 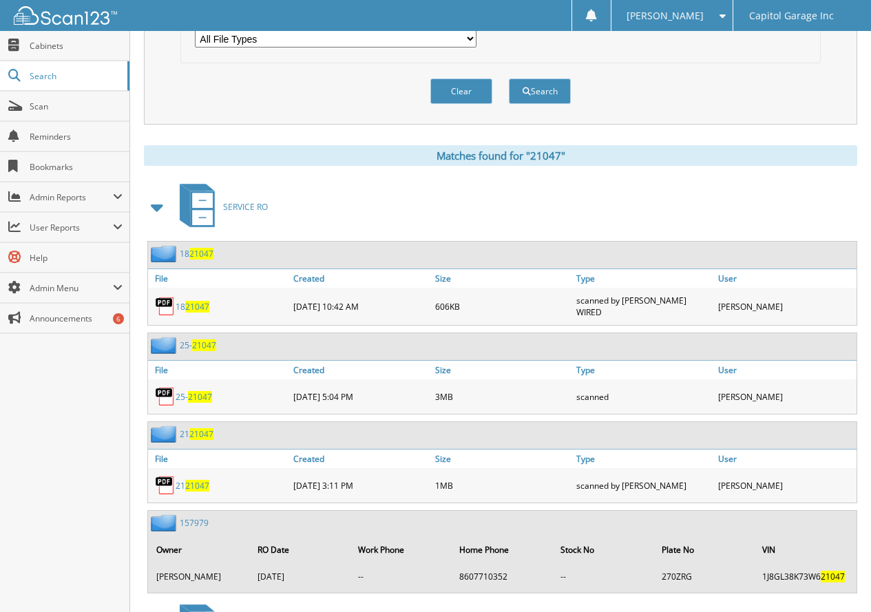 I want to click on th: VIN, so click(x=805, y=550).